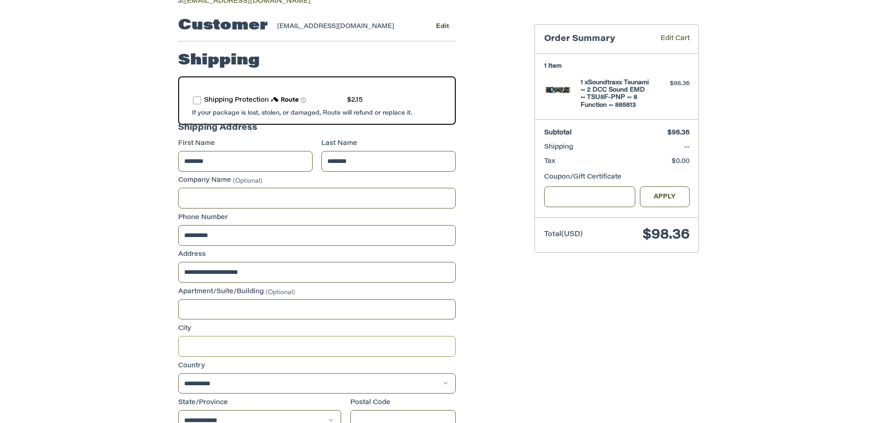  Describe the element at coordinates (403, 403) in the screenshot. I see `label: Postal Code` at that location.